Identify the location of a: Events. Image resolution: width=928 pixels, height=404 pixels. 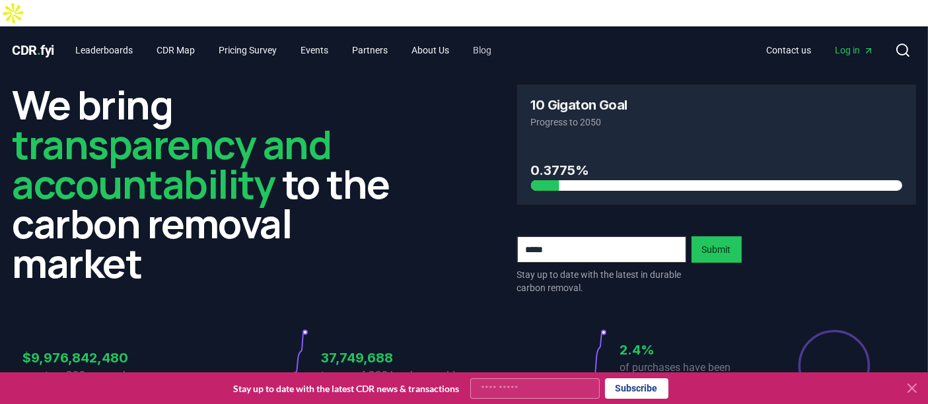
(314, 50).